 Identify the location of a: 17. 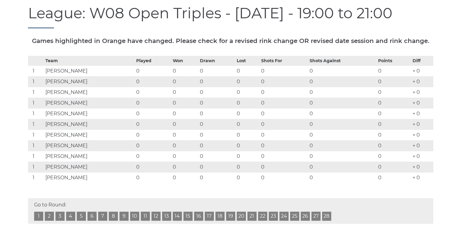
(209, 216).